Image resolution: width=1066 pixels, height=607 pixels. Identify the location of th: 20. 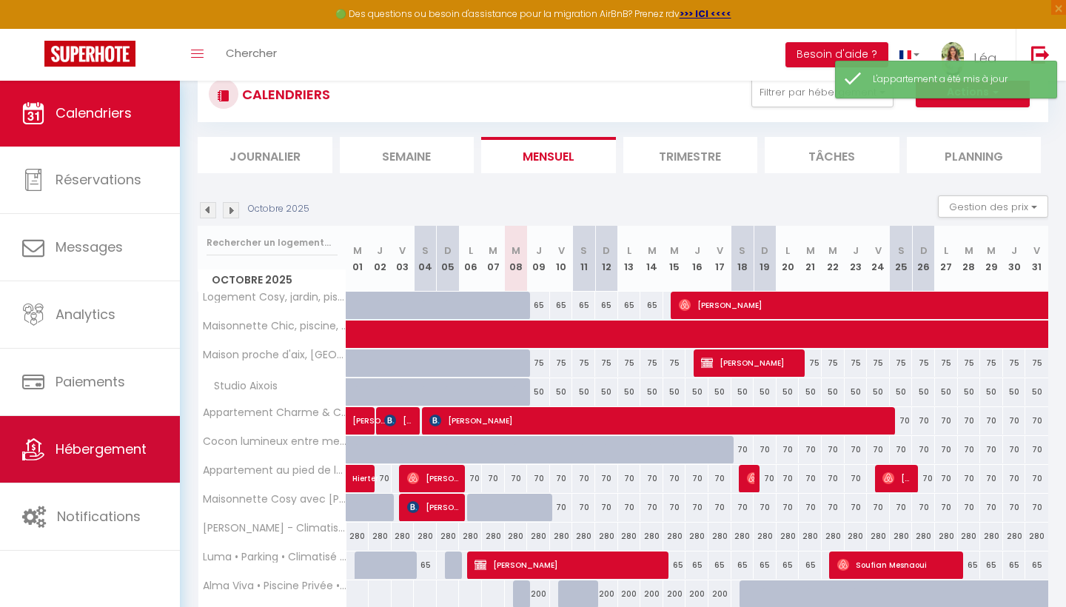
(788, 258).